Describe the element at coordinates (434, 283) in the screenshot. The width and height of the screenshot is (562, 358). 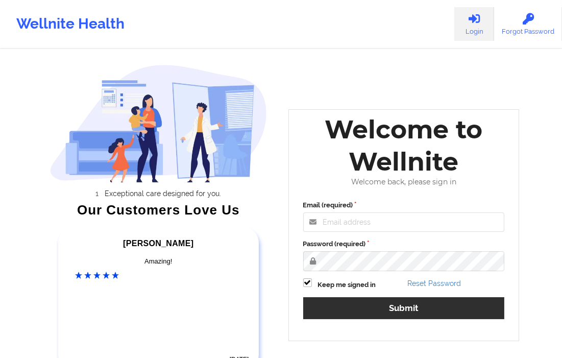
I see `a: Reset Password` at that location.